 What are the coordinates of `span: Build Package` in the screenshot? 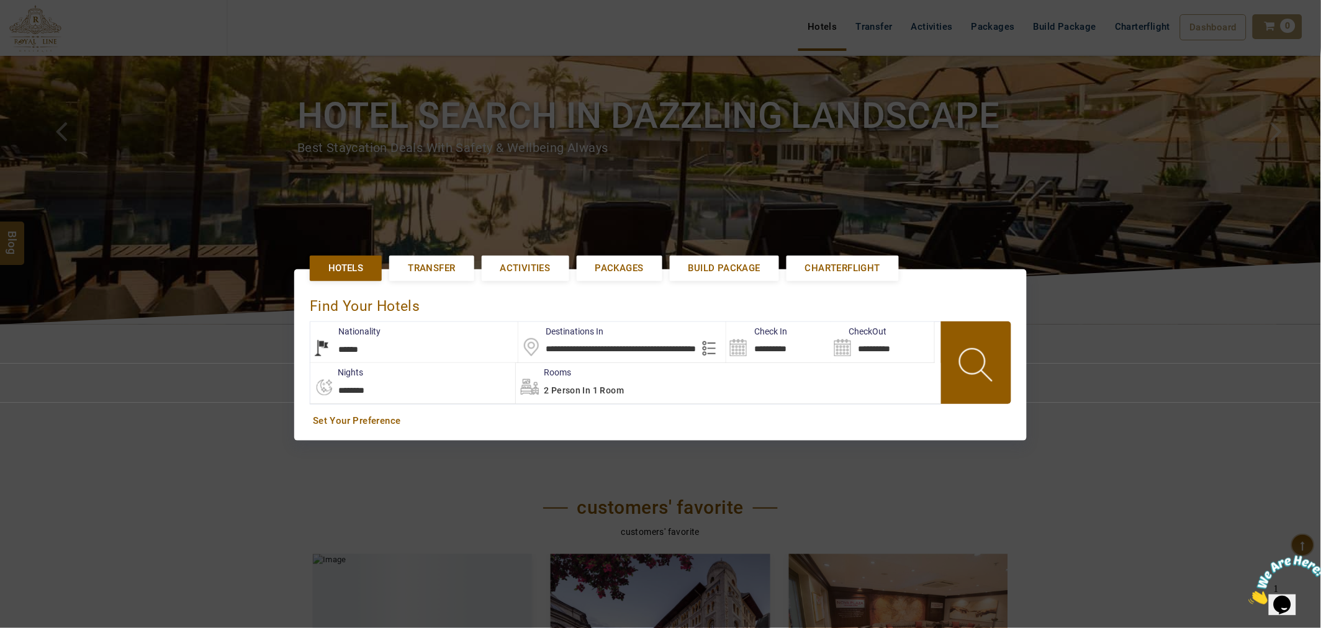 It's located at (724, 268).